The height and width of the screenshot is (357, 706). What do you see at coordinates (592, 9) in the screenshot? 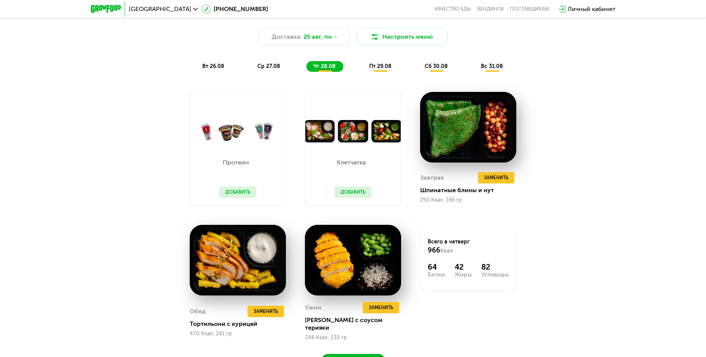
I see `div: Личный кабинет` at bounding box center [592, 9].